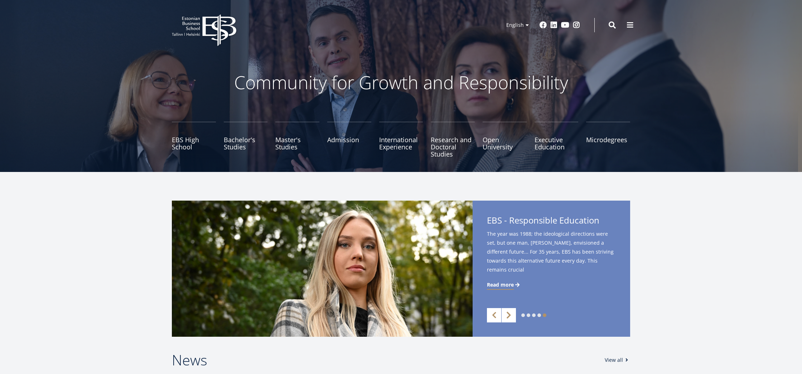  What do you see at coordinates (565, 25) in the screenshot?
I see `a: Youtube` at bounding box center [565, 25].